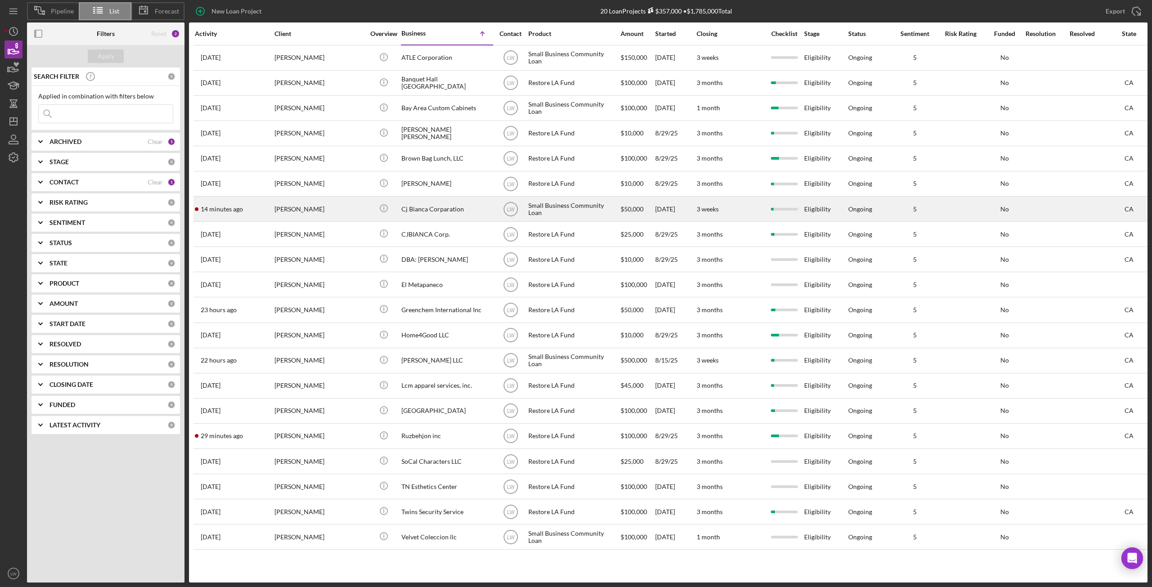 The height and width of the screenshot is (587, 1152). What do you see at coordinates (730, 34) in the screenshot?
I see `div: Closing` at bounding box center [730, 34].